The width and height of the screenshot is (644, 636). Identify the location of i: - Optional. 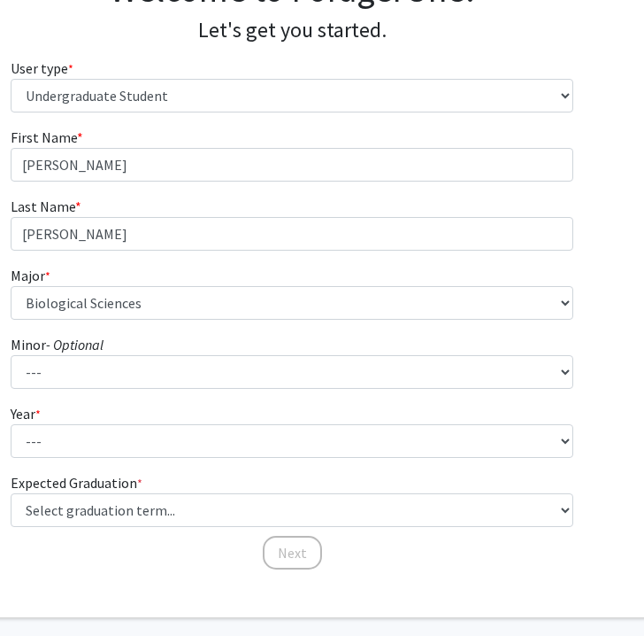
(74, 344).